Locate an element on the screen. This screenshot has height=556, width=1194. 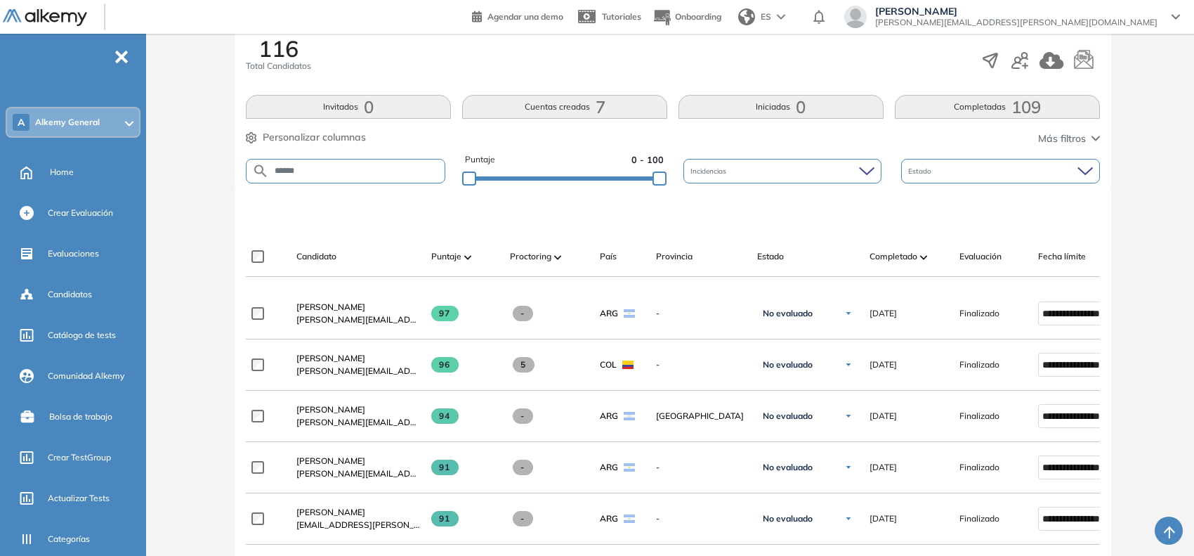
img: arrow is located at coordinates (781, 17).